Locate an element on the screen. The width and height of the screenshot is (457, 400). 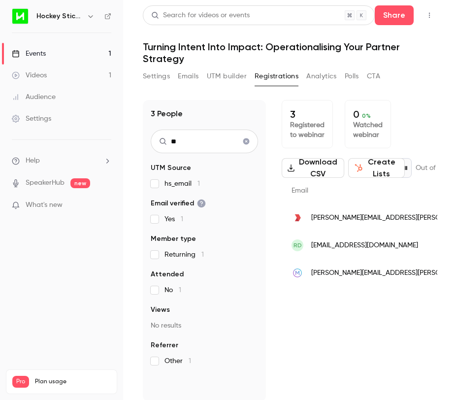
span: No is located at coordinates (173, 290).